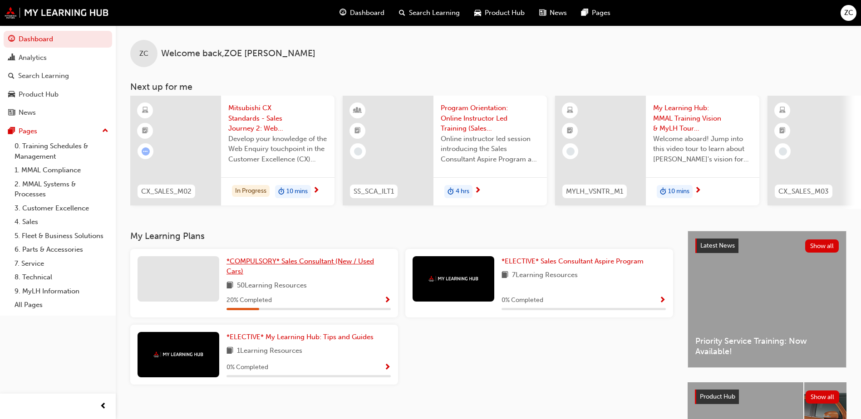 This screenshot has width=861, height=419. What do you see at coordinates (767, 300) in the screenshot?
I see `a: Latest NewsShow allPriority Service Training: Now Available!` at bounding box center [767, 300].